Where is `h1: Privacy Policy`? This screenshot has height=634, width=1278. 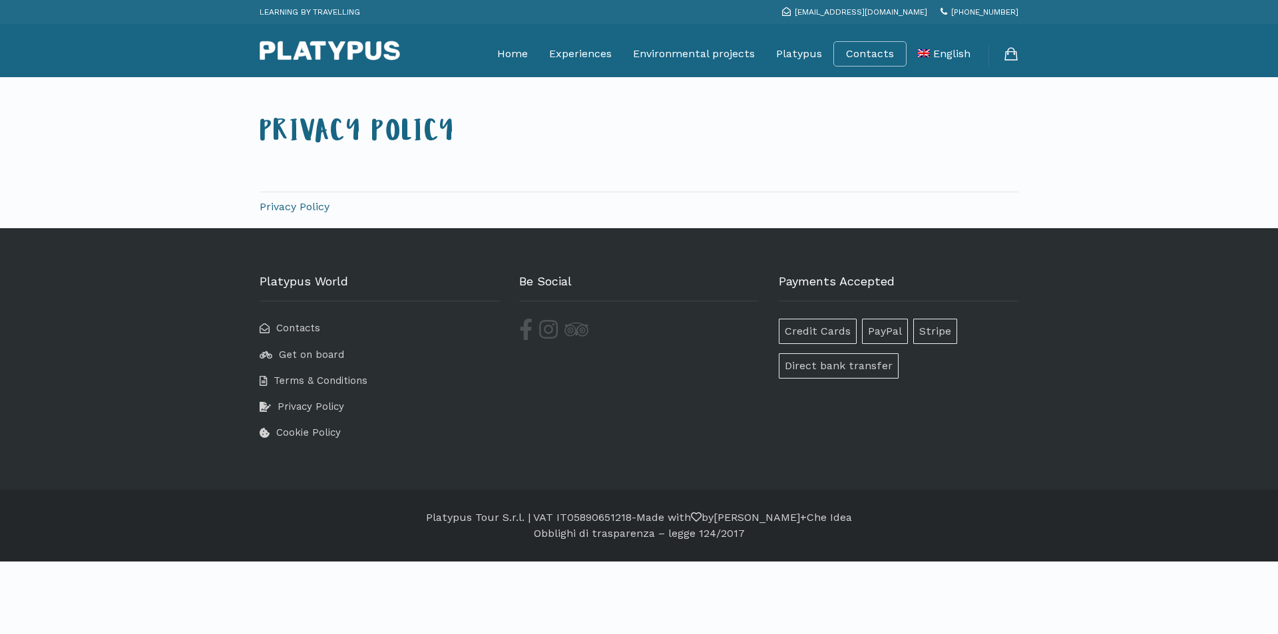 h1: Privacy Policy is located at coordinates (639, 135).